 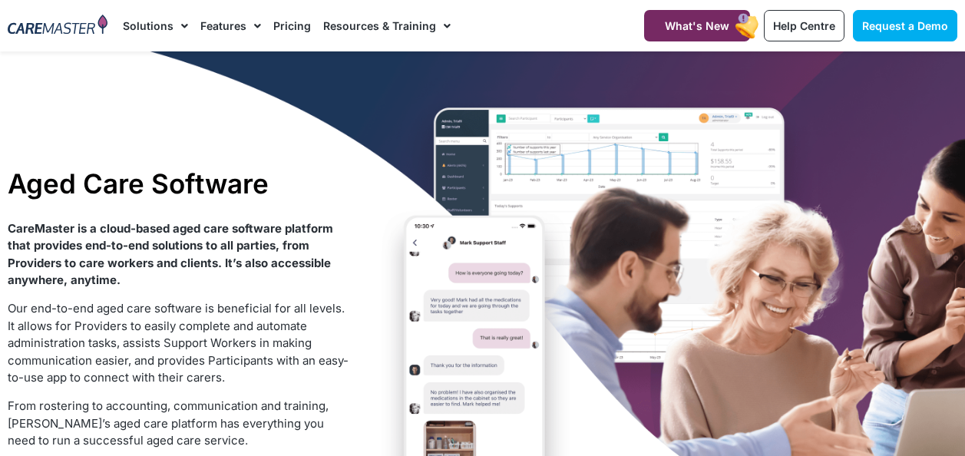 I want to click on a: What's New, so click(x=697, y=25).